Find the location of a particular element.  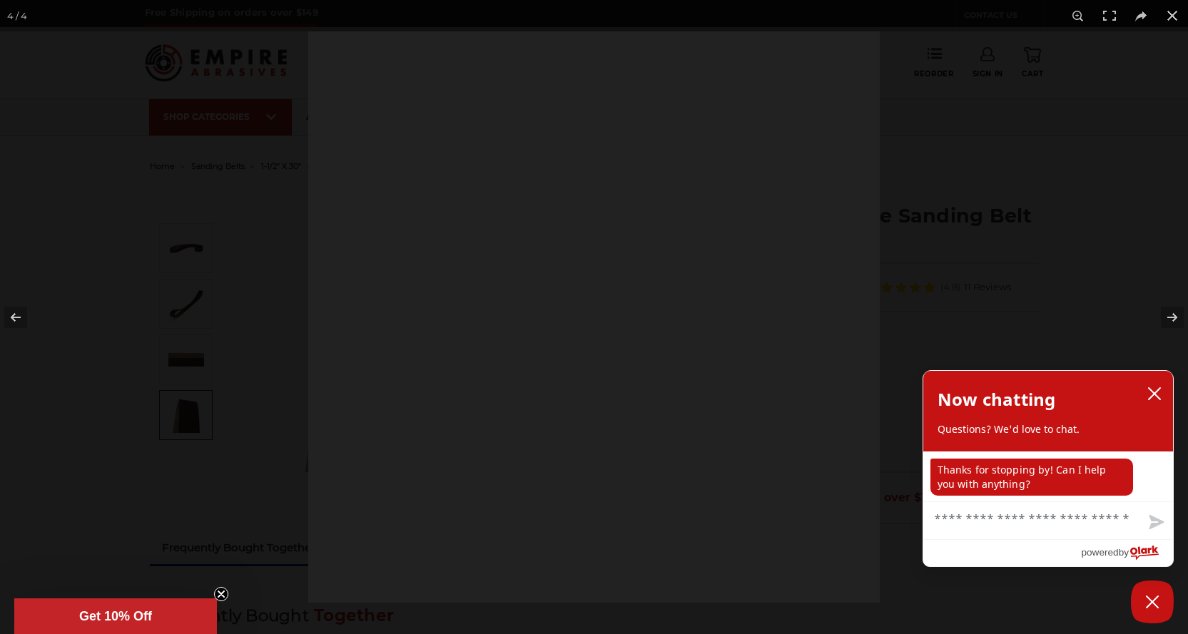

h2: Now chatting is located at coordinates (996, 400).